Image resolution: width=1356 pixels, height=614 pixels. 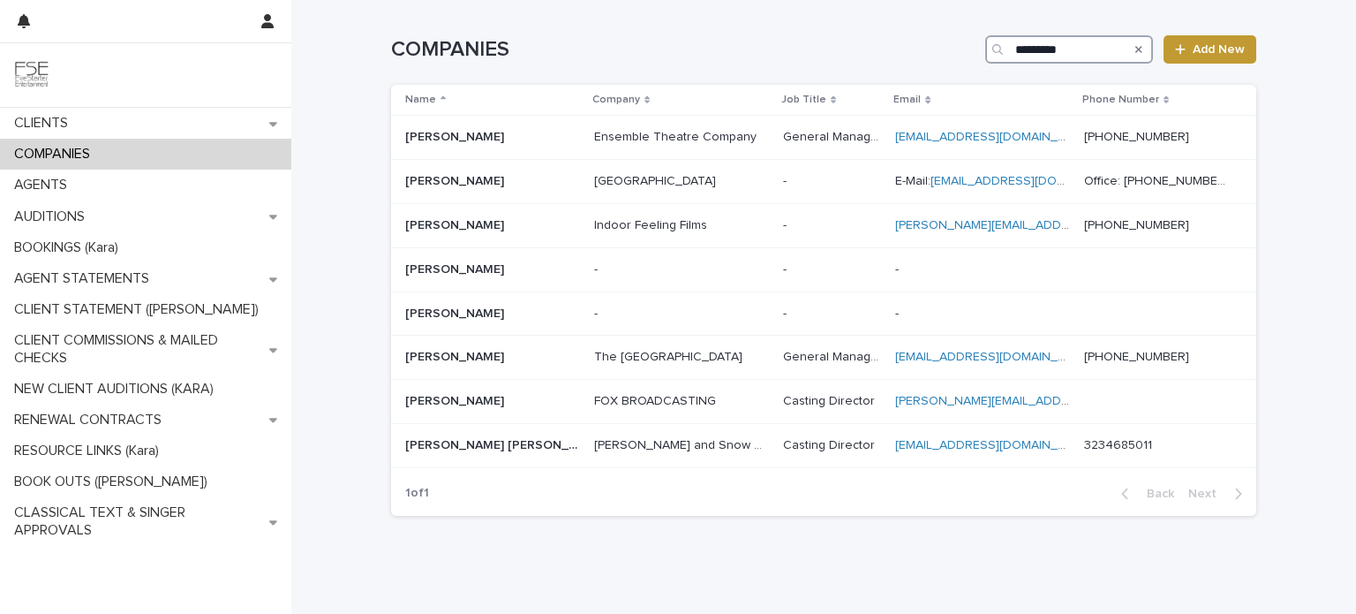 What do you see at coordinates (417, 493) in the screenshot?
I see `p: 1 of 1` at bounding box center [417, 493].